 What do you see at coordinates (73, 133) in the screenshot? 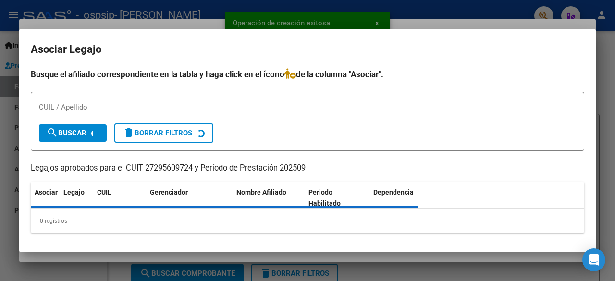
I see `button: Buscar` at bounding box center [73, 133].